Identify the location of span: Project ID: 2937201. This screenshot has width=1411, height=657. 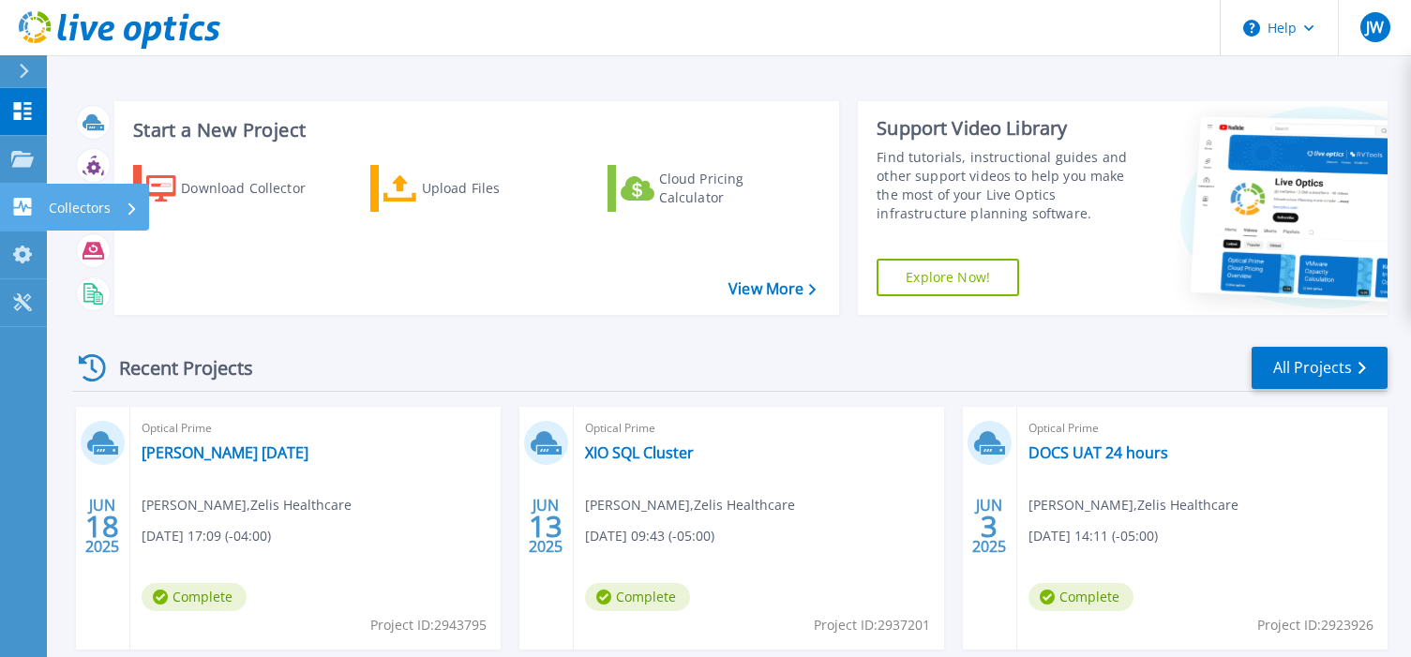
(872, 625).